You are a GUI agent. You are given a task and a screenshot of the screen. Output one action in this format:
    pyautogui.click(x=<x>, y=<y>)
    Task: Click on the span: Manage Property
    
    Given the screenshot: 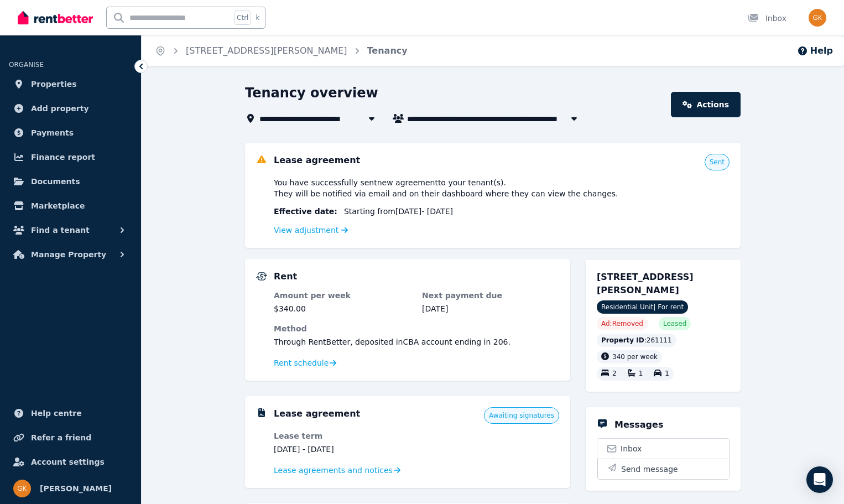 What is the action you would take?
    pyautogui.click(x=69, y=254)
    